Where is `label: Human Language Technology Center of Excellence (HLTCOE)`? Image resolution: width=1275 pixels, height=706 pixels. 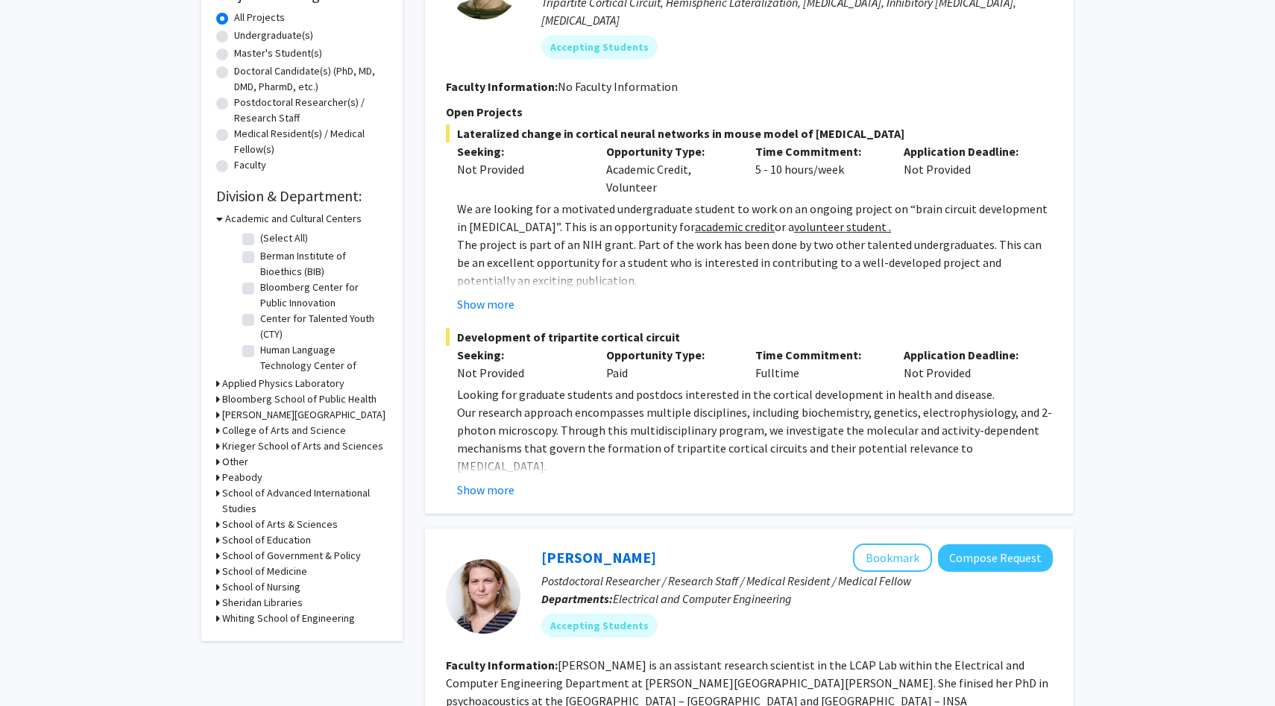
label: Human Language Technology Center of Excellence (HLTCOE) is located at coordinates (322, 365).